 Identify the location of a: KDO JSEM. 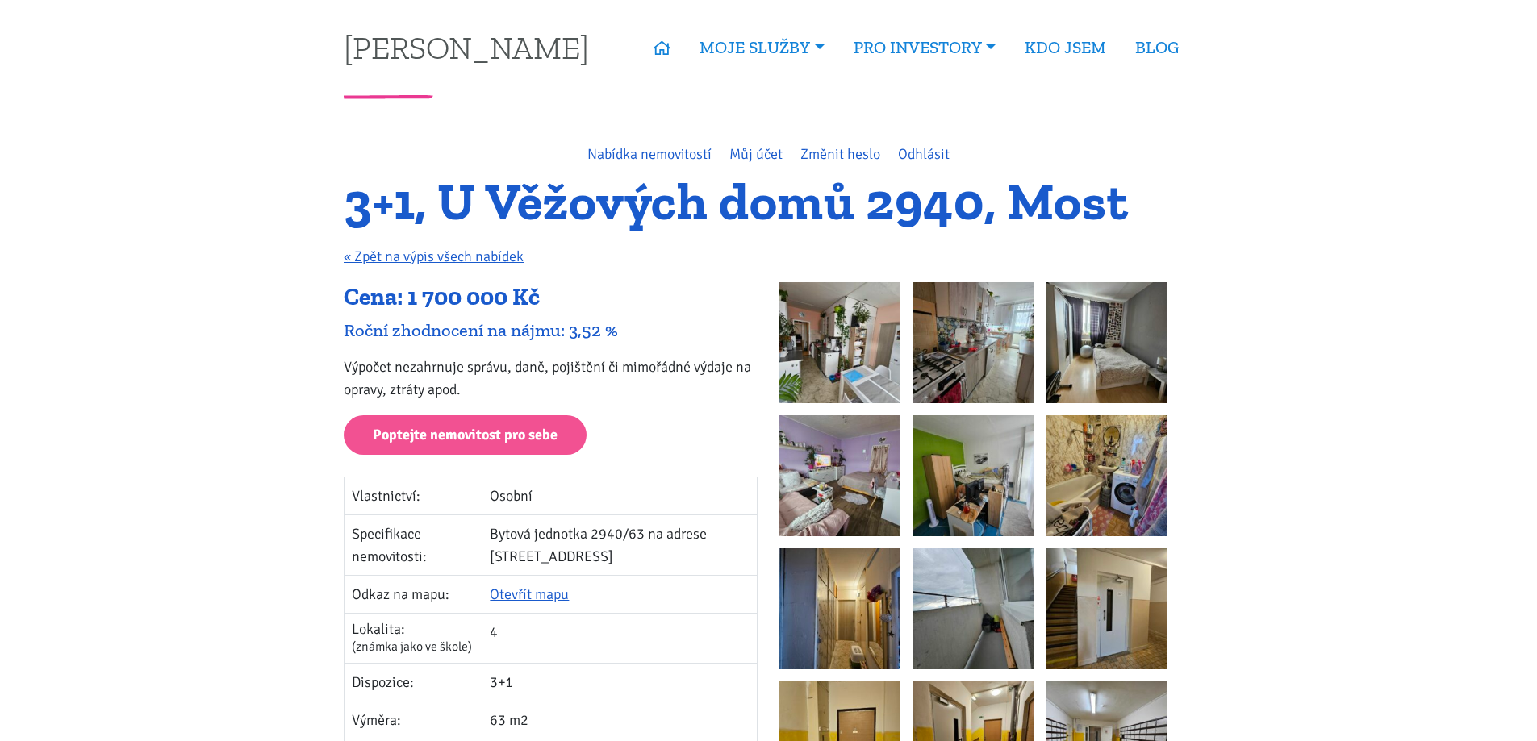
(1065, 48).